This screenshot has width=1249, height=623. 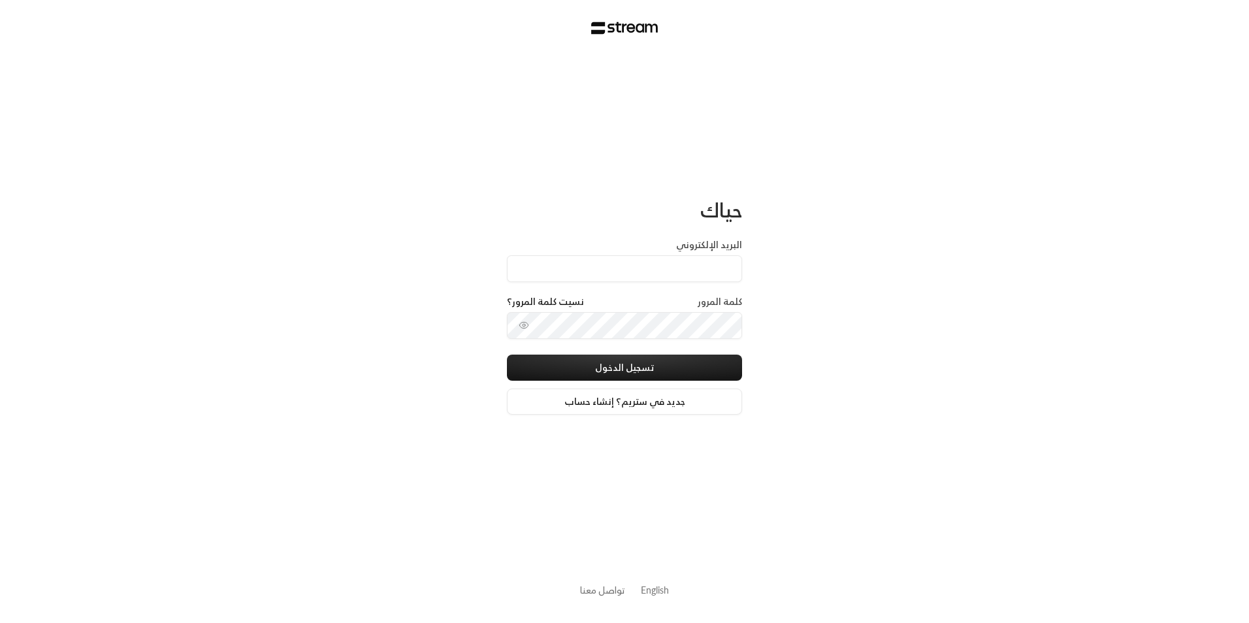 I want to click on a: نسيت كلمة المرور؟, so click(x=546, y=302).